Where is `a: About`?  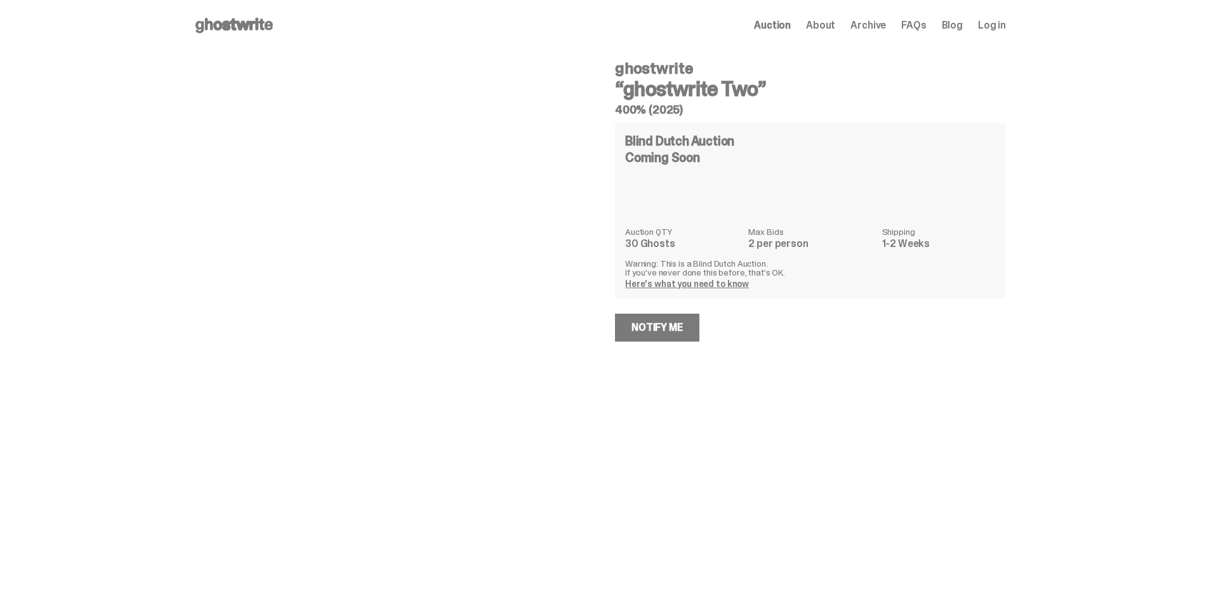 a: About is located at coordinates (821, 25).